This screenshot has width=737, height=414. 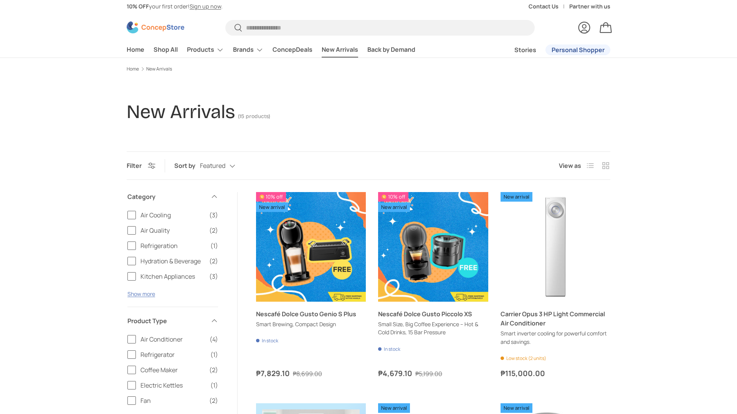 I want to click on a: Stories, so click(x=525, y=50).